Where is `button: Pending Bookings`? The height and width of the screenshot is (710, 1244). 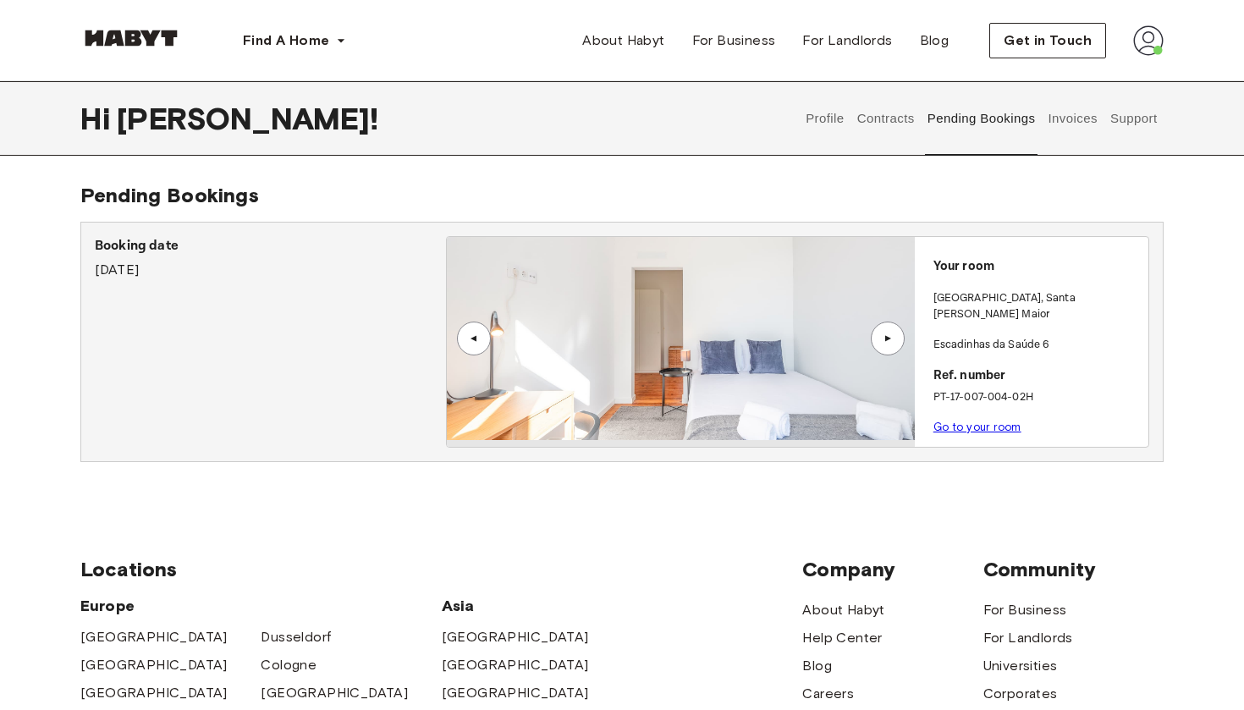 button: Pending Bookings is located at coordinates (981, 118).